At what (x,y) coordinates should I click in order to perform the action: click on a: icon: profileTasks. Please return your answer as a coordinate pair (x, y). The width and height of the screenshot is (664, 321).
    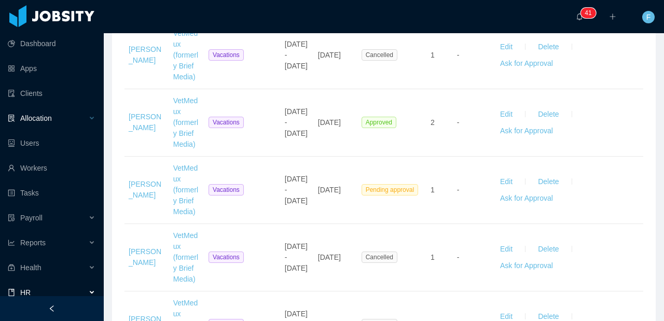
    Looking at the image, I should click on (51, 193).